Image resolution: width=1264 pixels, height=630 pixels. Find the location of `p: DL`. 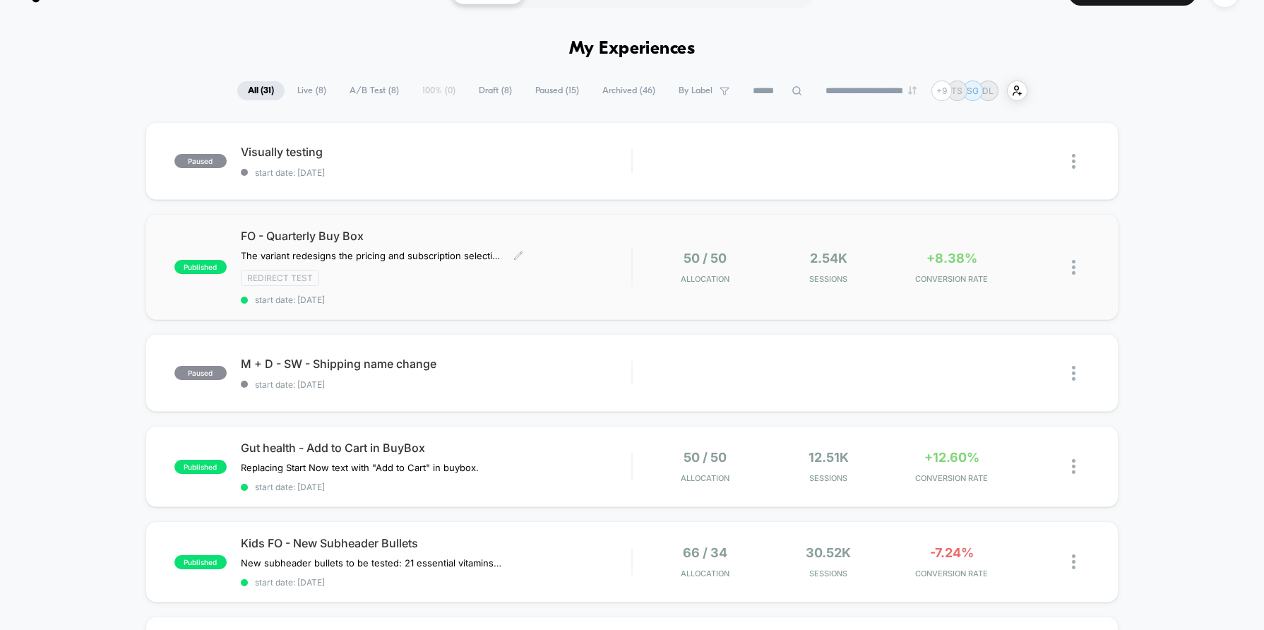

p: DL is located at coordinates (988, 90).